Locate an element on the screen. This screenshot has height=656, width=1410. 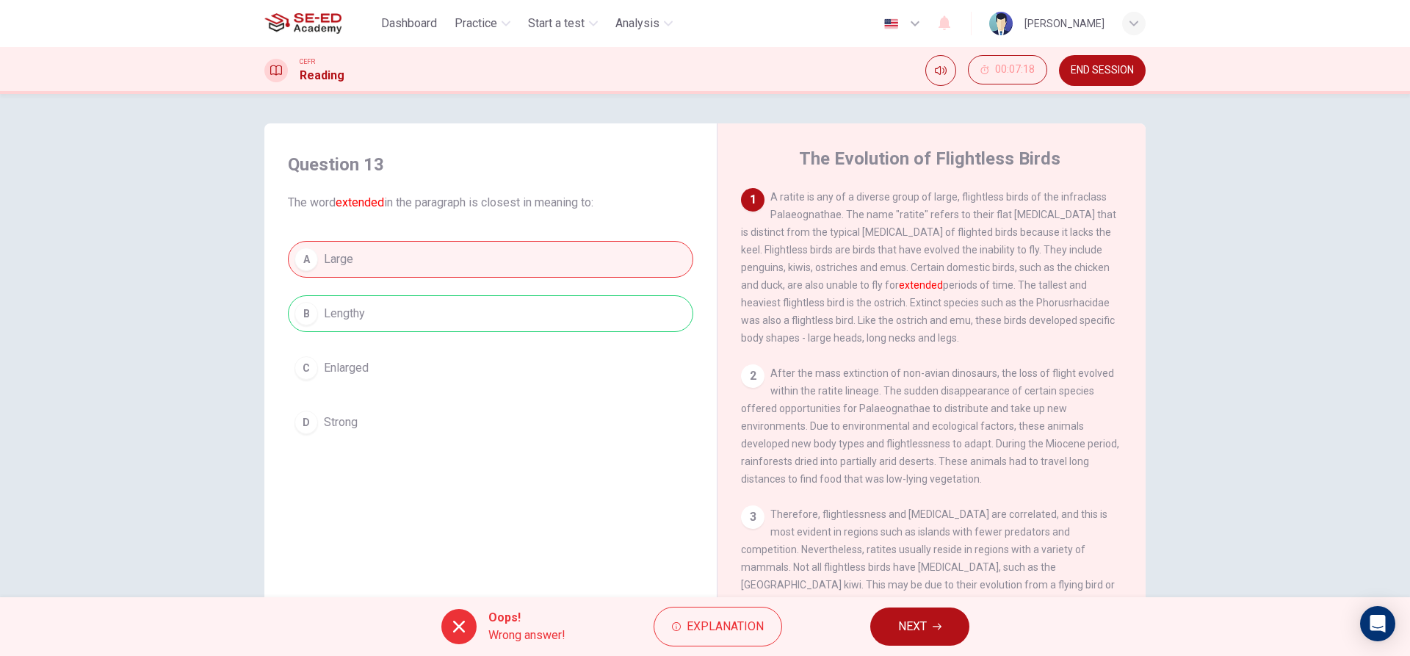
span: Wrong answer! is located at coordinates (527, 635).